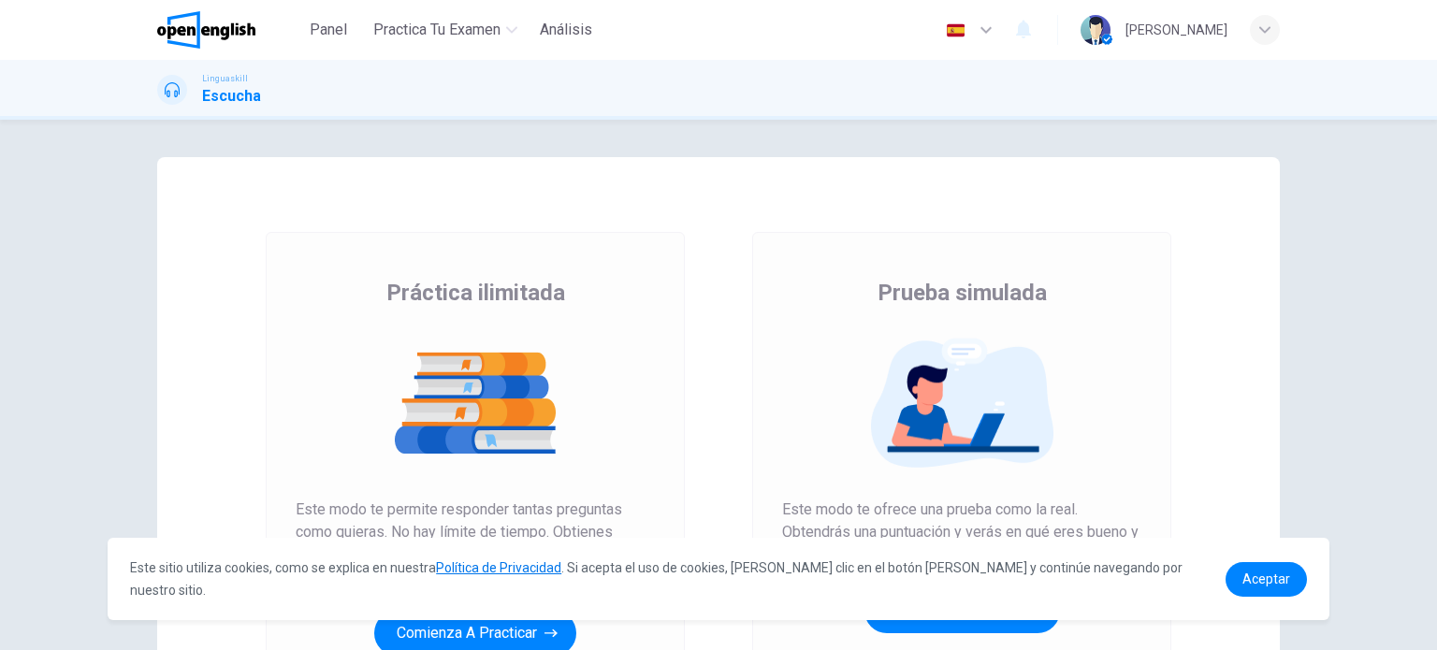 The image size is (1437, 650). Describe the element at coordinates (328, 30) in the screenshot. I see `span: Panel` at that location.